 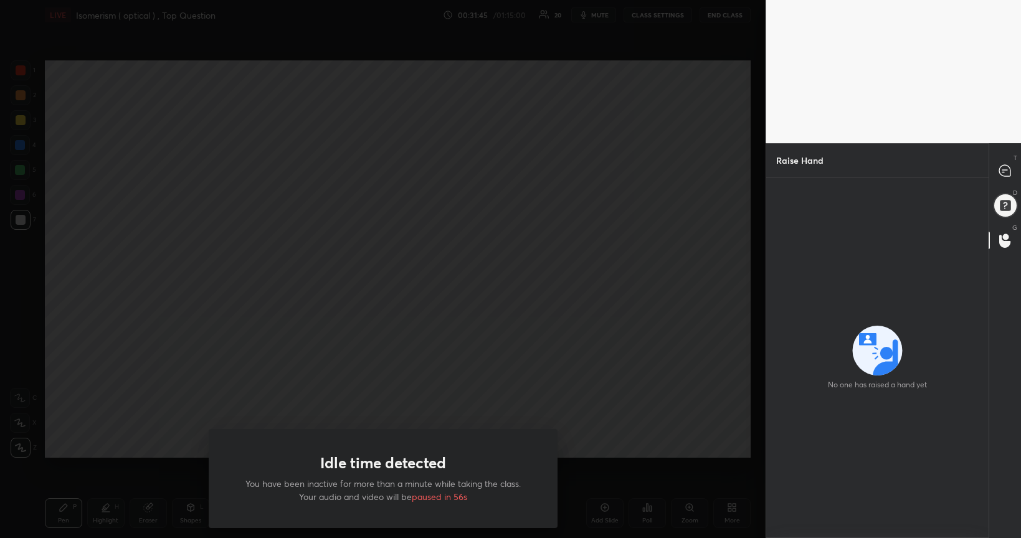 What do you see at coordinates (800, 160) in the screenshot?
I see `p: Raise Hand` at bounding box center [800, 160].